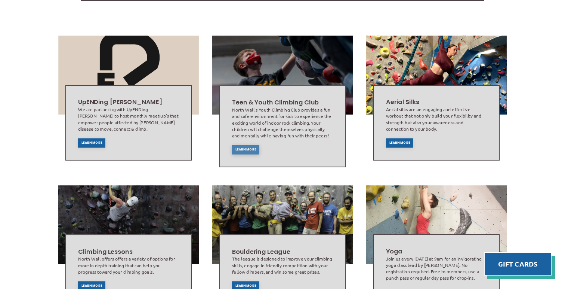 Image resolution: width=565 pixels, height=289 pixels. Describe the element at coordinates (129, 251) in the screenshot. I see `h2: Climbing Lessons` at that location.